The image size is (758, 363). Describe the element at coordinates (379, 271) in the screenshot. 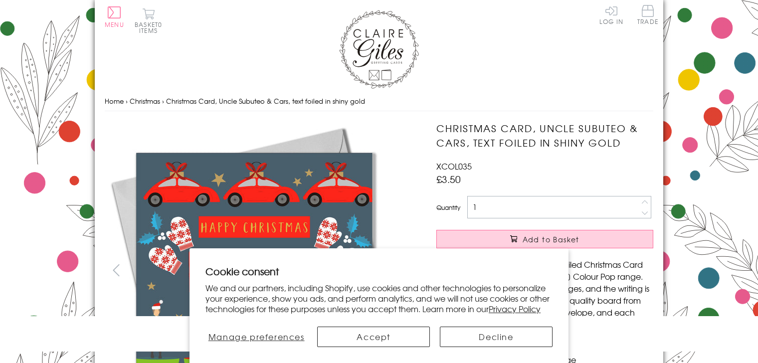

I see `h2: Cookie consent` at that location.